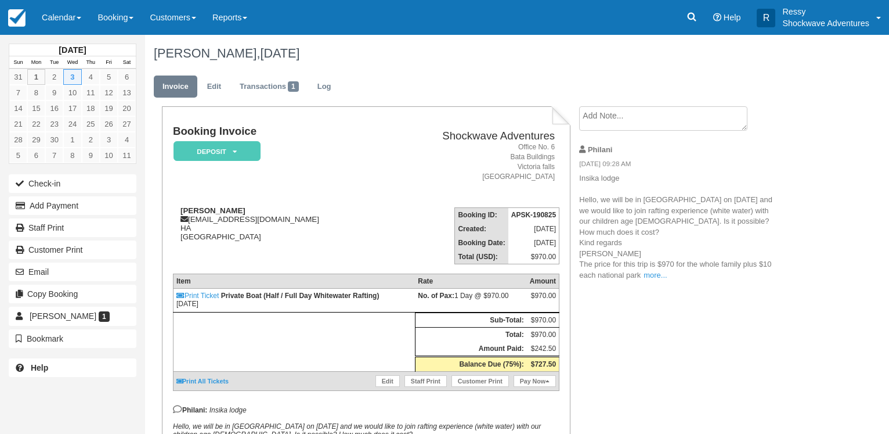 Image resolution: width=889 pixels, height=434 pixels. I want to click on th: Balance Due (75%):, so click(471, 364).